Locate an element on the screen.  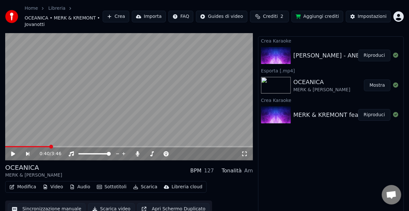
button: Sottotitoli is located at coordinates (112, 187).